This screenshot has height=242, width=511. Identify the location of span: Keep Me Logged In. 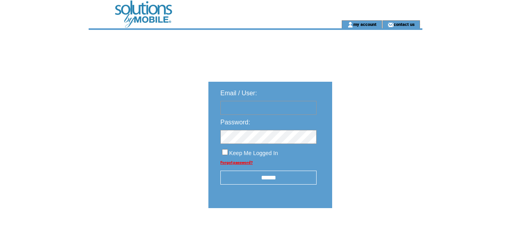
(254, 153).